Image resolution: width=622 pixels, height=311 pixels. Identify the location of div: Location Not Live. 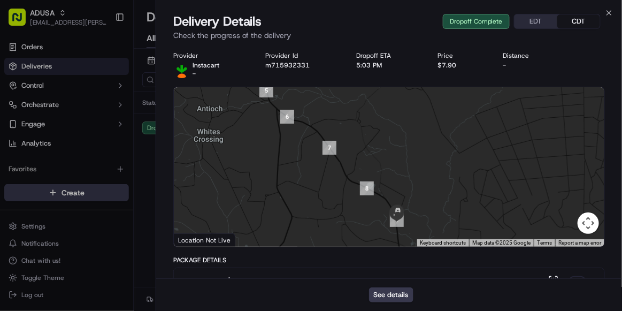
(204, 240).